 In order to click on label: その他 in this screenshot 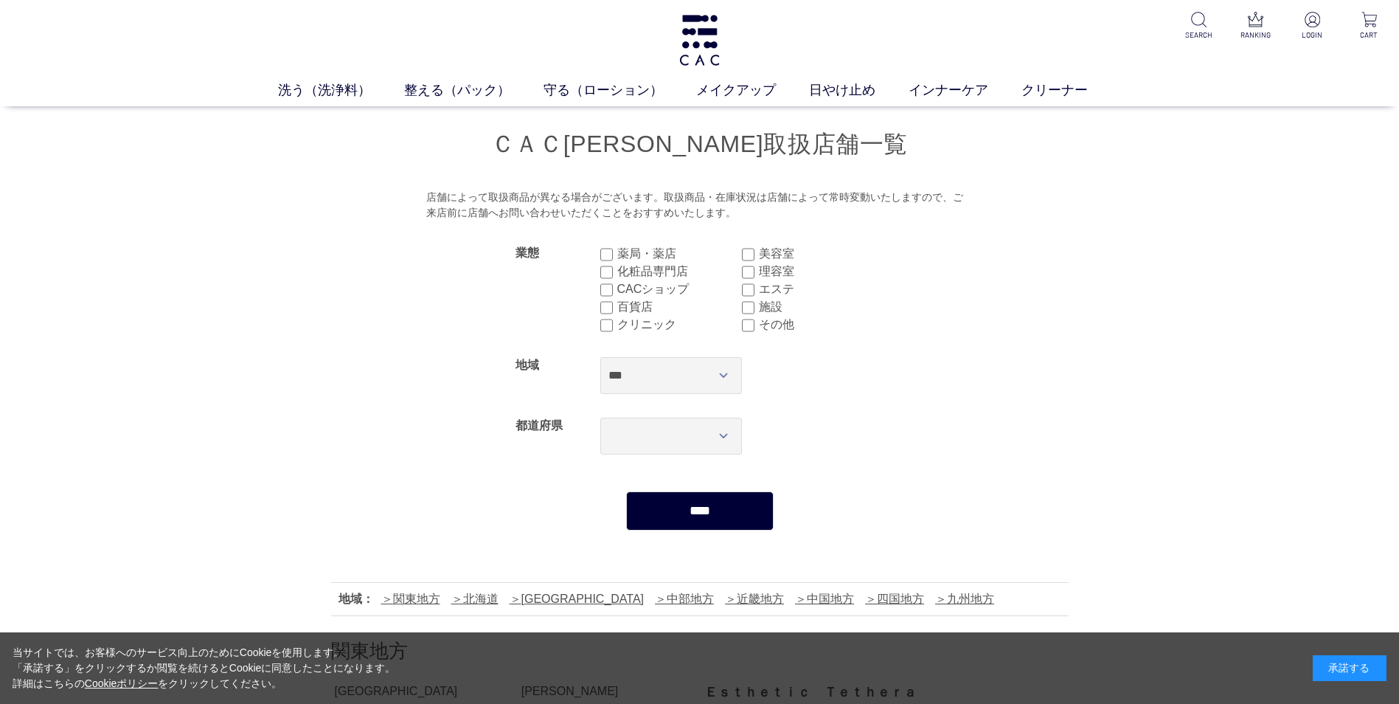, I will do `click(821, 325)`.